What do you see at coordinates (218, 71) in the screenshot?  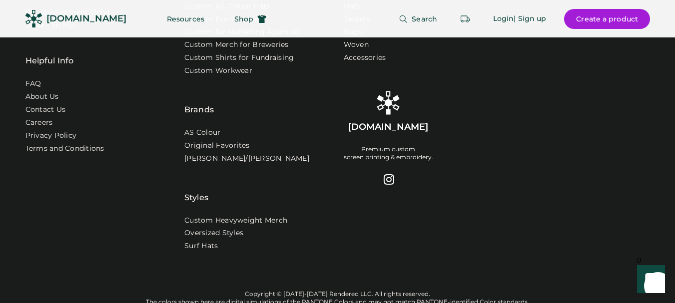 I see `a: Custom Workwear` at bounding box center [218, 71].